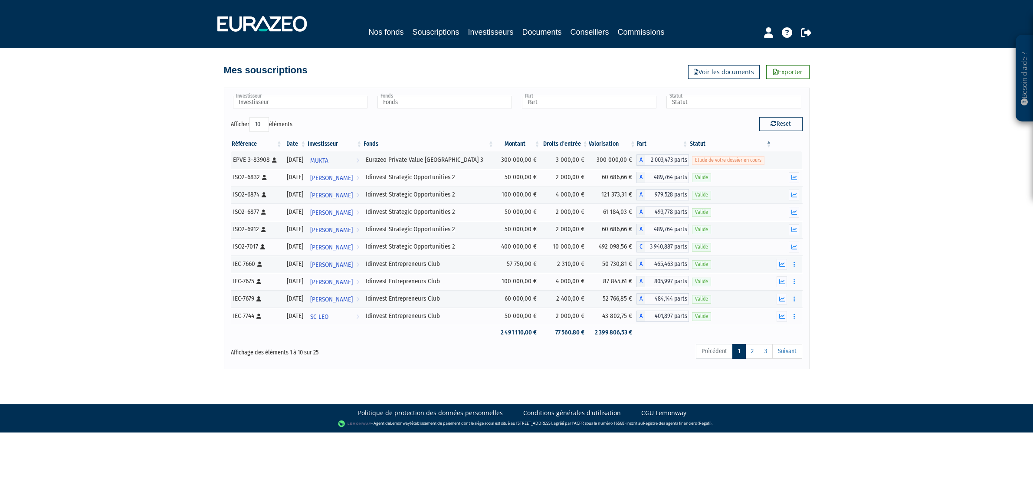  Describe the element at coordinates (612, 195) in the screenshot. I see `td: 121 373,31 €` at that location.